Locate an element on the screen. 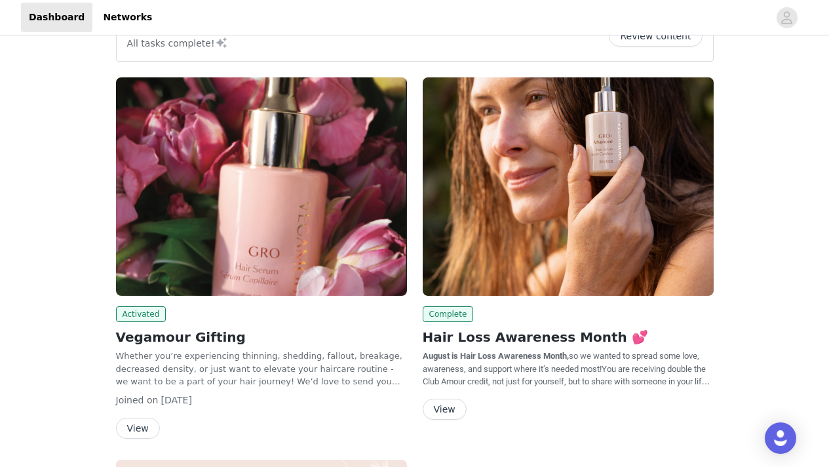  span: Complete is located at coordinates (448, 314).